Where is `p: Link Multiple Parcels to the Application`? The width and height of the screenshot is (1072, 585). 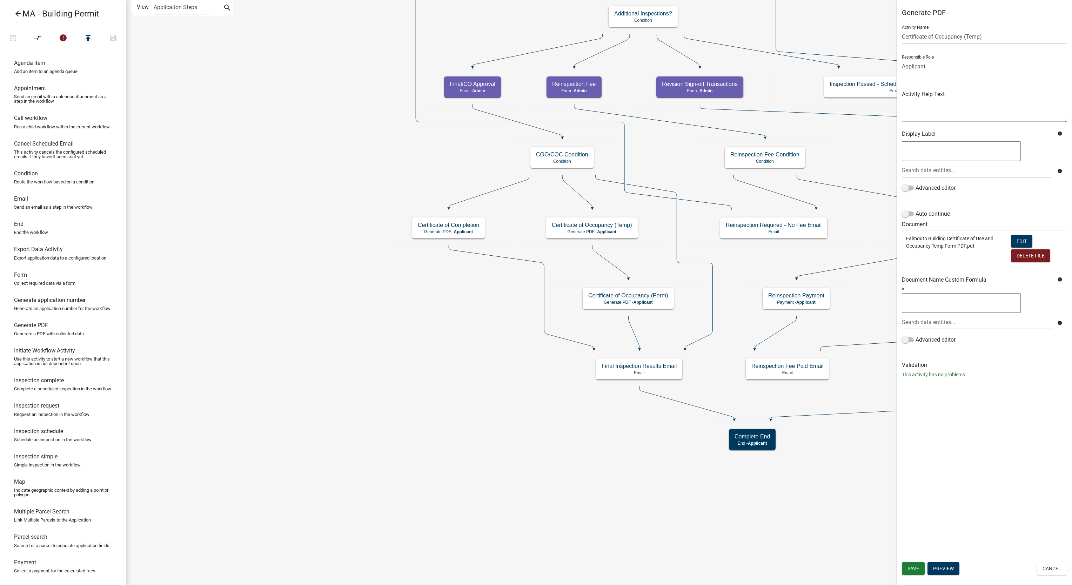
p: Link Multiple Parcels to the Application is located at coordinates (52, 520).